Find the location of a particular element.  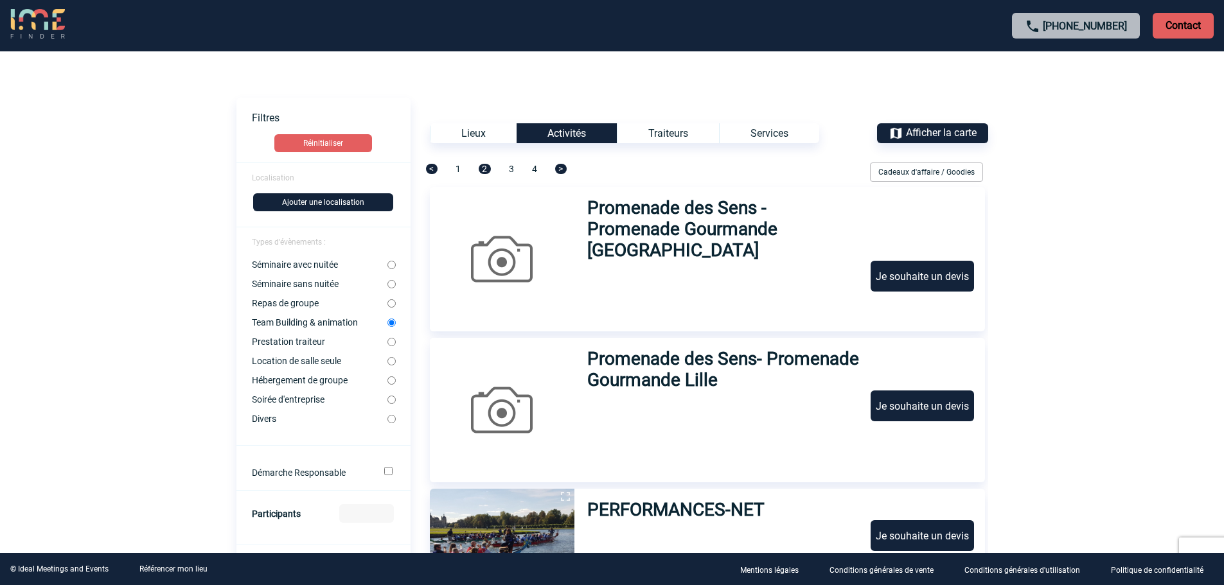

span: 2 is located at coordinates (485, 169).